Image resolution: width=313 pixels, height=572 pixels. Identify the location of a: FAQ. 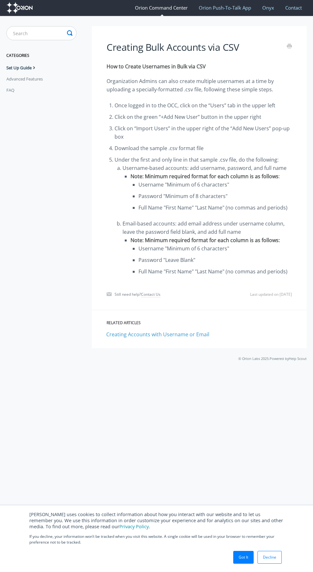
(13, 90).